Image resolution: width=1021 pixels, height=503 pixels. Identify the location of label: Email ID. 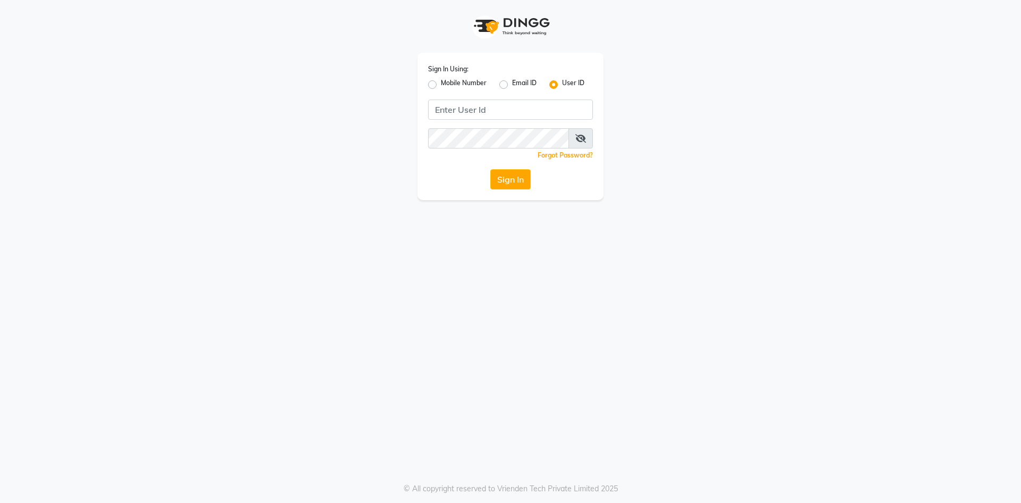
(524, 85).